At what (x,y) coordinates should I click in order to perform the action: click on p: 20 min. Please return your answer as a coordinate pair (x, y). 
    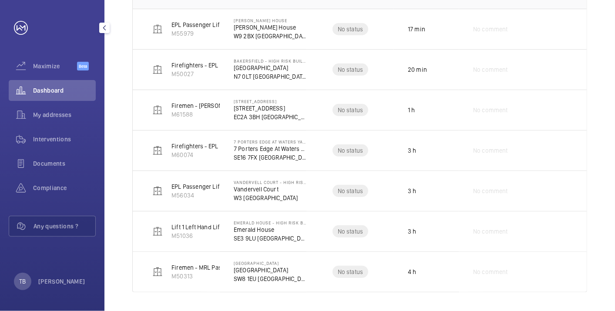
    Looking at the image, I should click on (417, 70).